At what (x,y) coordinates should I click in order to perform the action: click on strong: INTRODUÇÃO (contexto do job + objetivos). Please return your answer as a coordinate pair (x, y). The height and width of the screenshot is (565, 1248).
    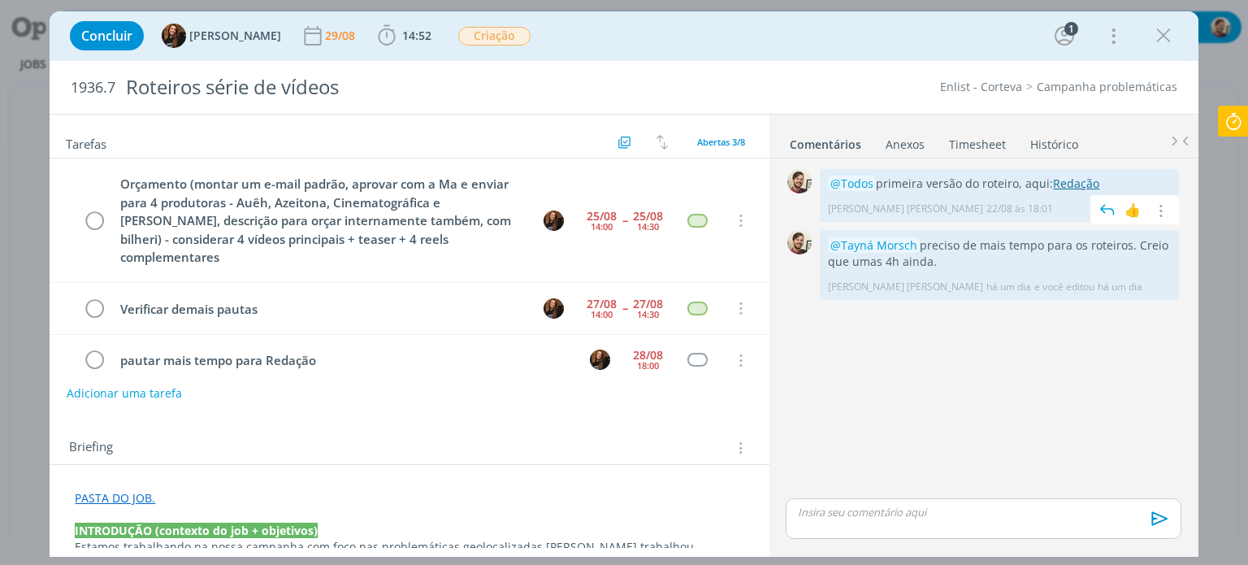
    Looking at the image, I should click on (196, 530).